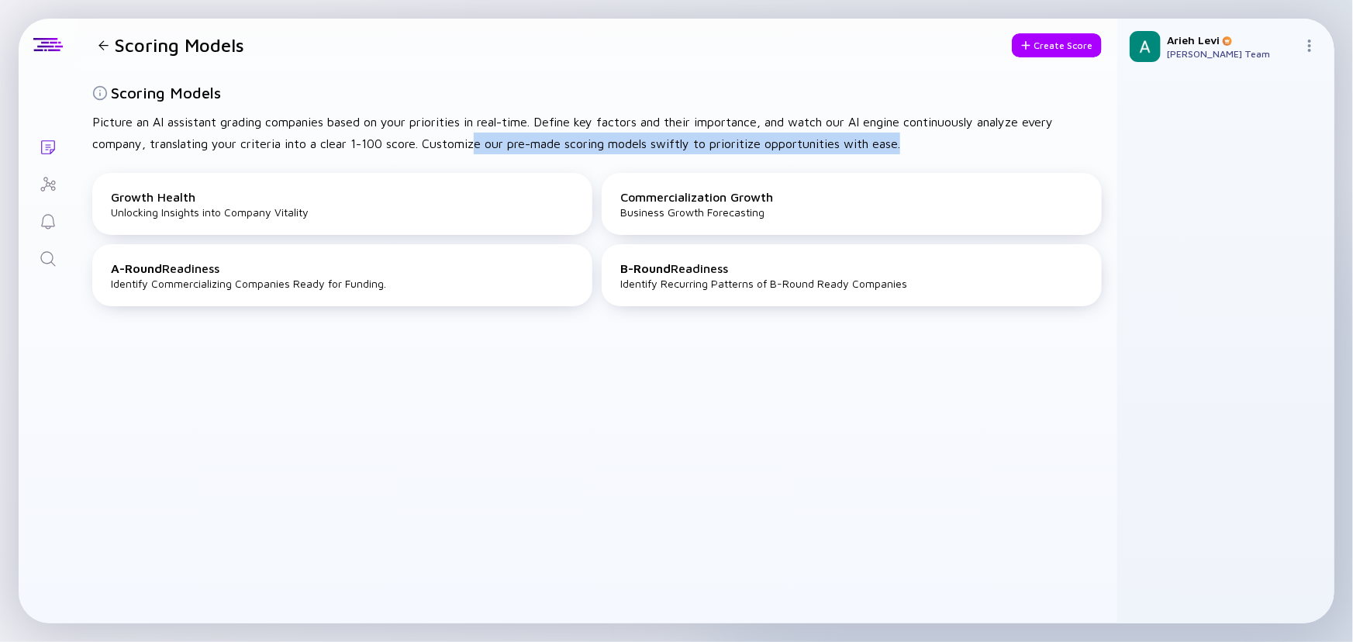  I want to click on img: Arieh Profile Picture, so click(1145, 47).